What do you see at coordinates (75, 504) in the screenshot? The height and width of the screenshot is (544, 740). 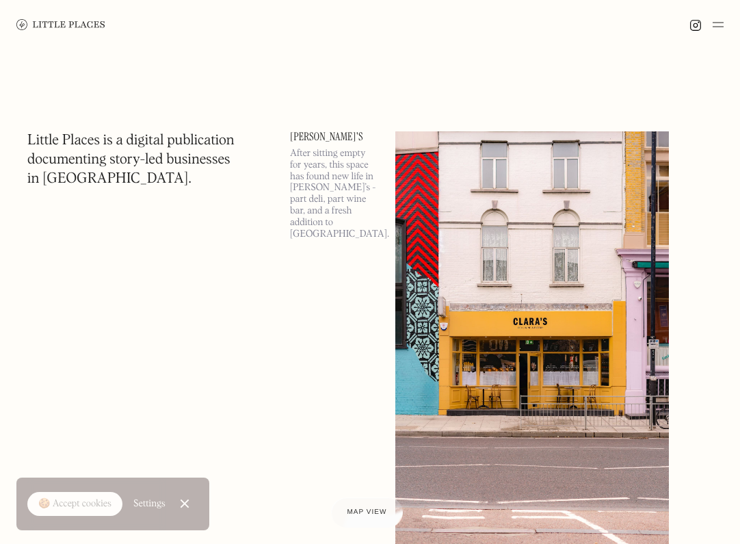 I see `a: 🍪 Accept cookies` at bounding box center [75, 504].